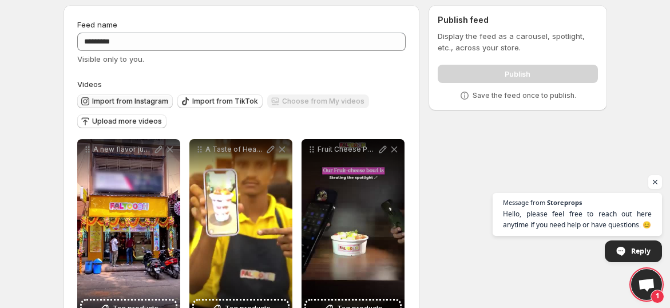 The image size is (670, 308). Describe the element at coordinates (127, 121) in the screenshot. I see `span: Upload more videos` at that location.